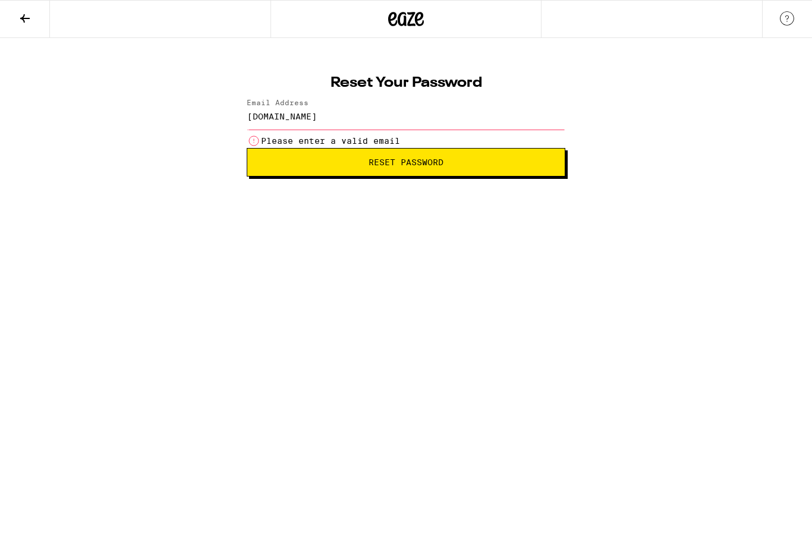 Image resolution: width=812 pixels, height=545 pixels. I want to click on button: Reset Password, so click(406, 162).